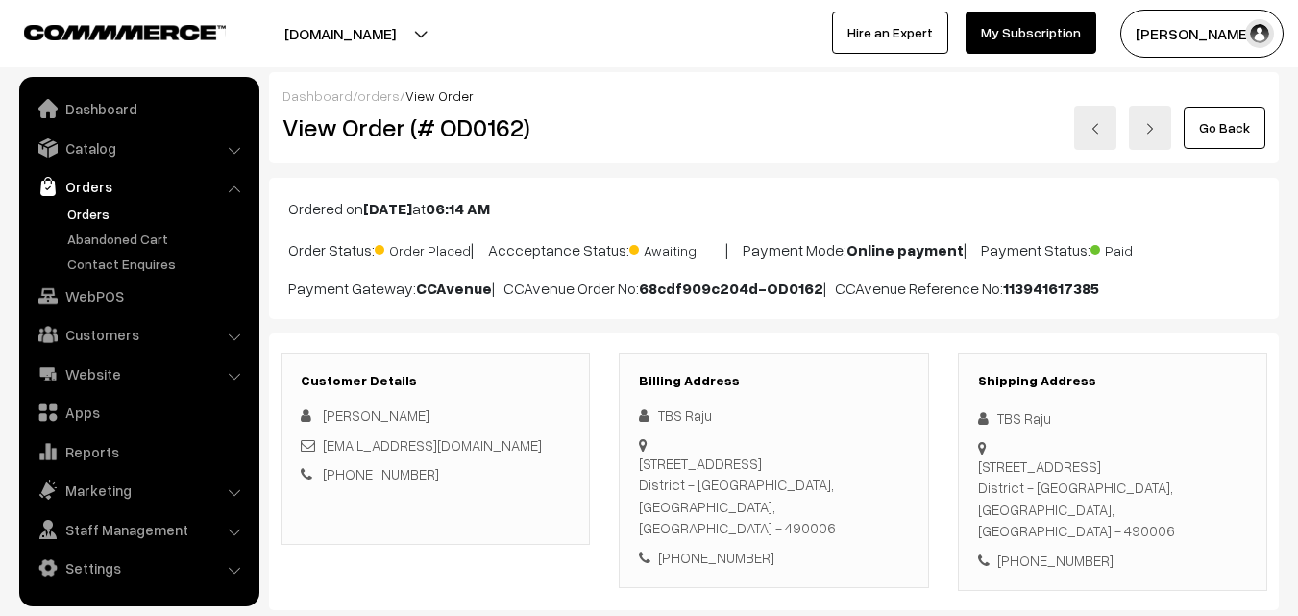 The height and width of the screenshot is (616, 1298). I want to click on p: Payment Gateway: | CCAvenue Order No: | CCAvenue Reference No:, so click(773, 288).